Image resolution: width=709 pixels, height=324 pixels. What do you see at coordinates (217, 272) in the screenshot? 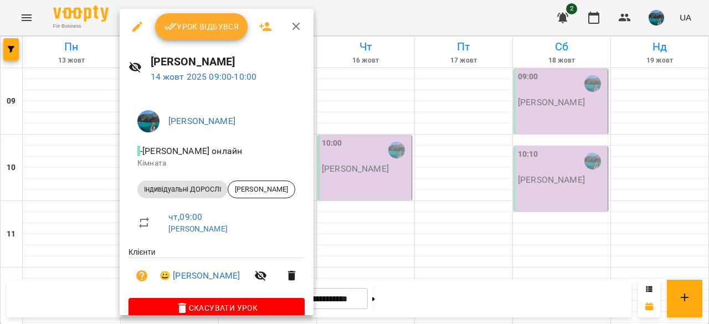
I see `ul: Клієнти` at bounding box center [217, 272].